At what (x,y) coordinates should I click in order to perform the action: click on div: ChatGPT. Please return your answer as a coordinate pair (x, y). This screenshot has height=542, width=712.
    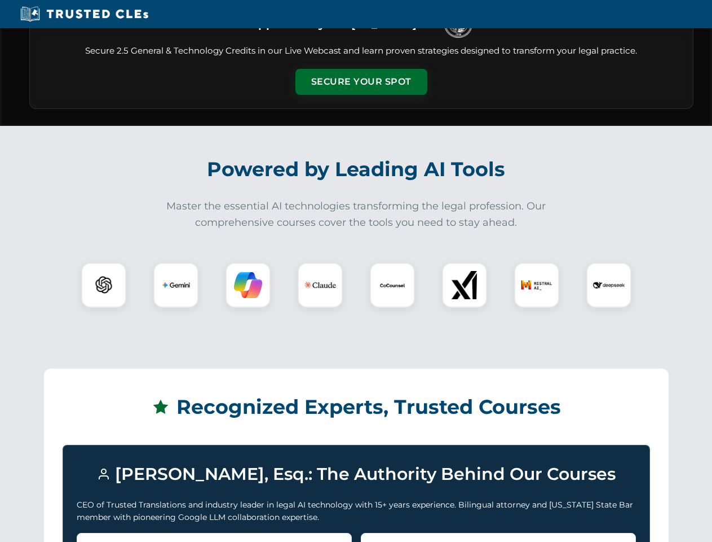
    Looking at the image, I should click on (104, 285).